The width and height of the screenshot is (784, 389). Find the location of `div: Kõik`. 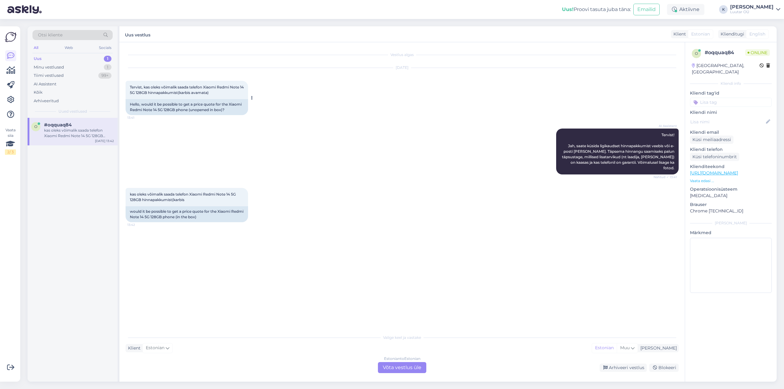

div: Kõik is located at coordinates (38, 93).